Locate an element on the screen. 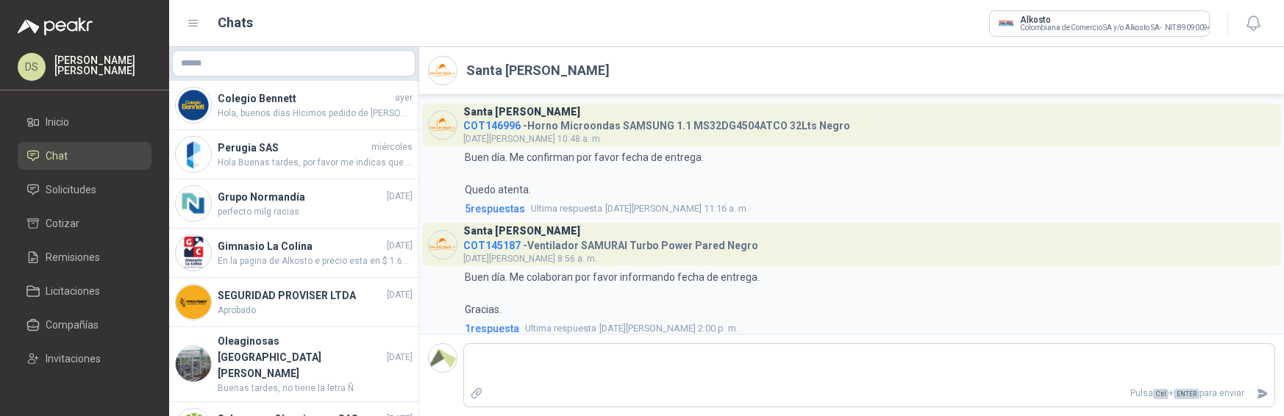 The height and width of the screenshot is (416, 1284). span: 5 respuesta s is located at coordinates (495, 209).